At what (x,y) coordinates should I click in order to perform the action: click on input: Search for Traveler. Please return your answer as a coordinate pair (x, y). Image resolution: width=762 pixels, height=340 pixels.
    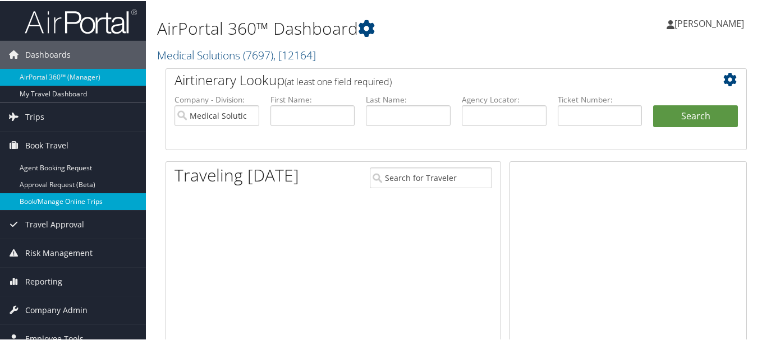
    Looking at the image, I should click on (431, 177).